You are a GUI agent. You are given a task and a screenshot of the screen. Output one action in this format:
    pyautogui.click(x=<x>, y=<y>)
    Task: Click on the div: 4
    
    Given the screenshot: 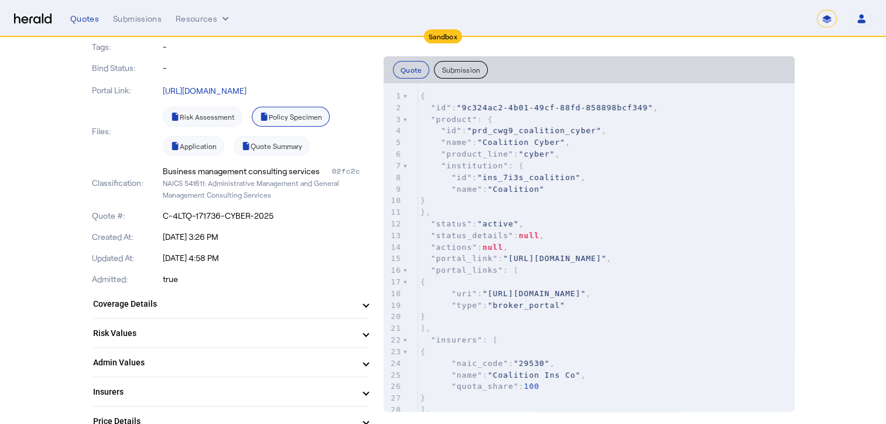 What is the action you would take?
    pyautogui.click(x=393, y=131)
    